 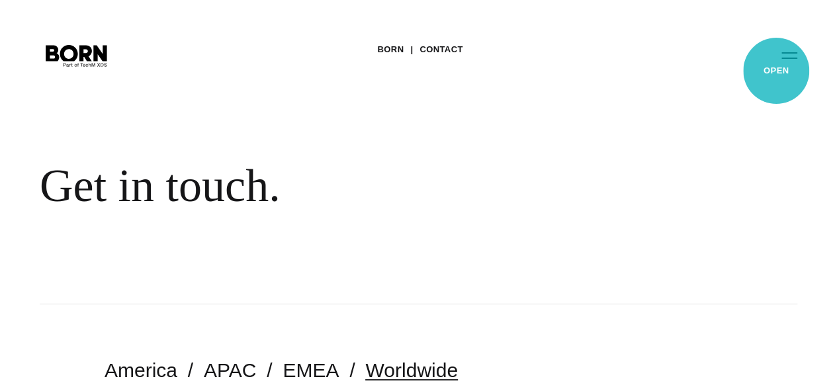 What do you see at coordinates (790, 55) in the screenshot?
I see `button: Open` at bounding box center [790, 55].